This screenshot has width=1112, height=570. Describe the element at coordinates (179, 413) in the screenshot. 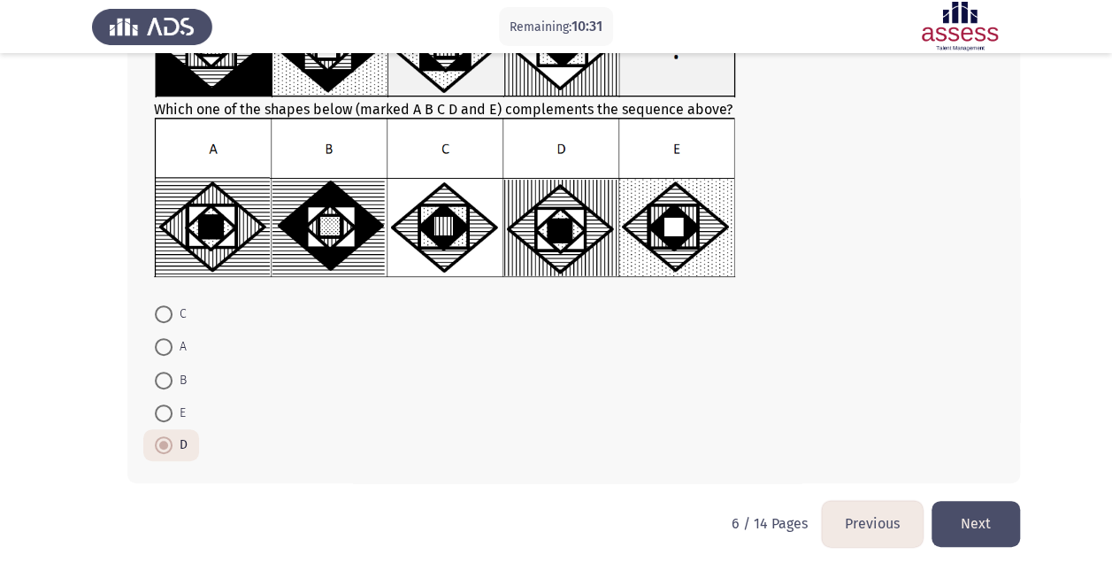

I see `span: E` at that location.